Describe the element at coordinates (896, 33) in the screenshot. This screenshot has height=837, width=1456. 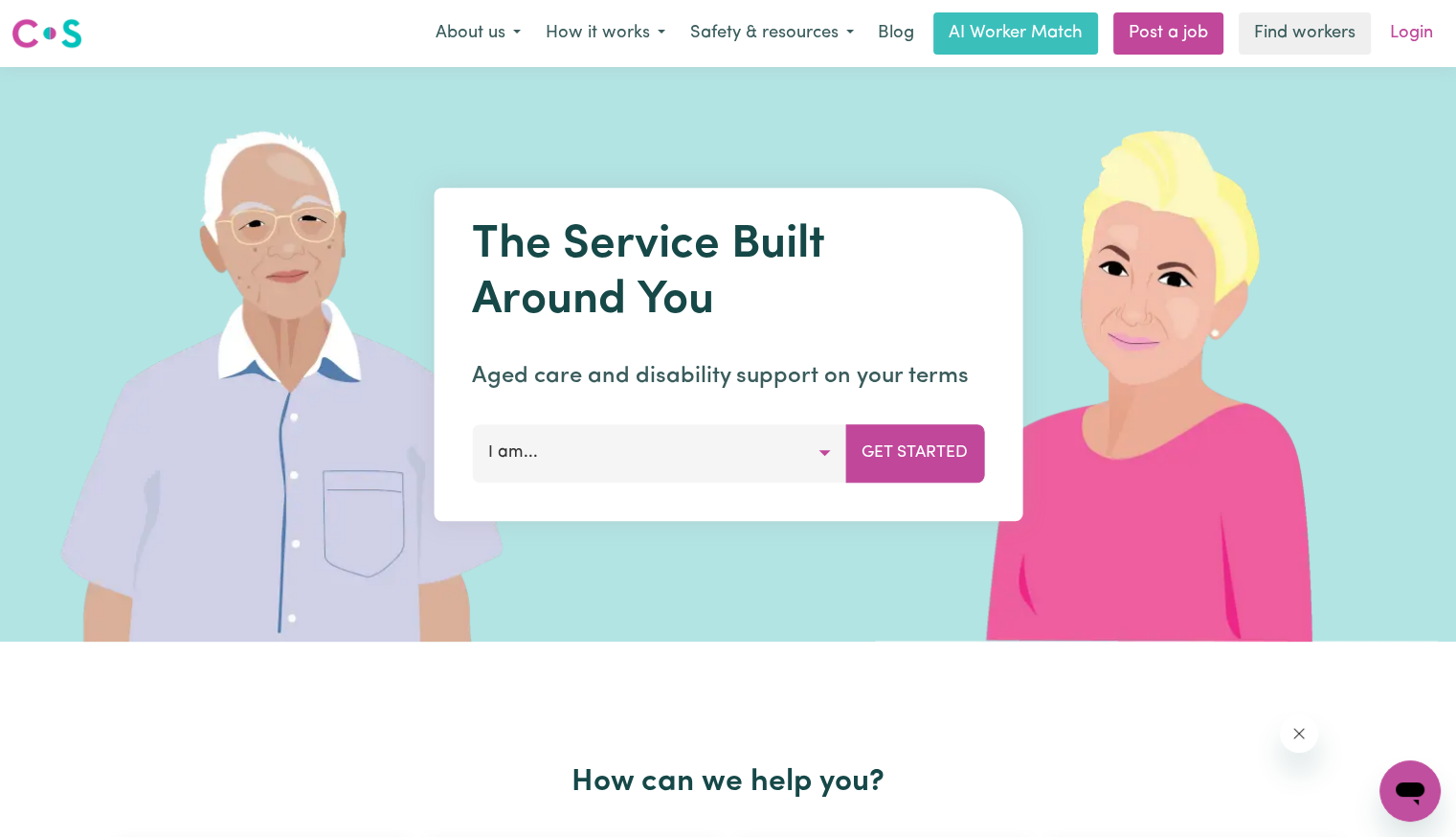
I see `a: Blog` at that location.